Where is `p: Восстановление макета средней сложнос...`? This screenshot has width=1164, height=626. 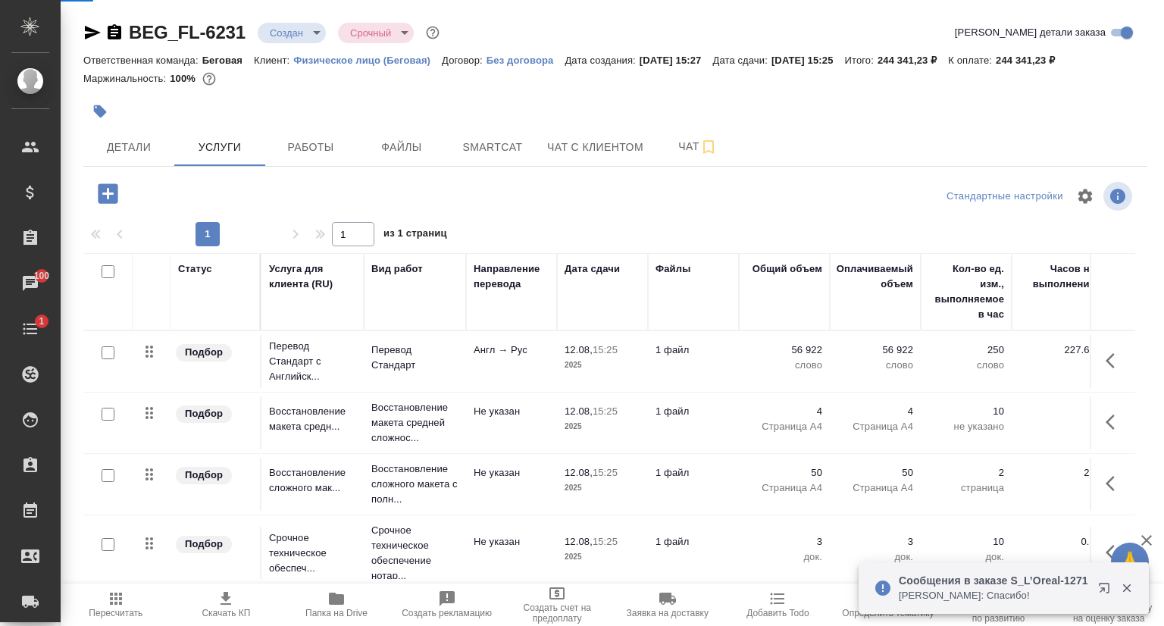 p: Восстановление макета средней сложнос... is located at coordinates (414, 423).